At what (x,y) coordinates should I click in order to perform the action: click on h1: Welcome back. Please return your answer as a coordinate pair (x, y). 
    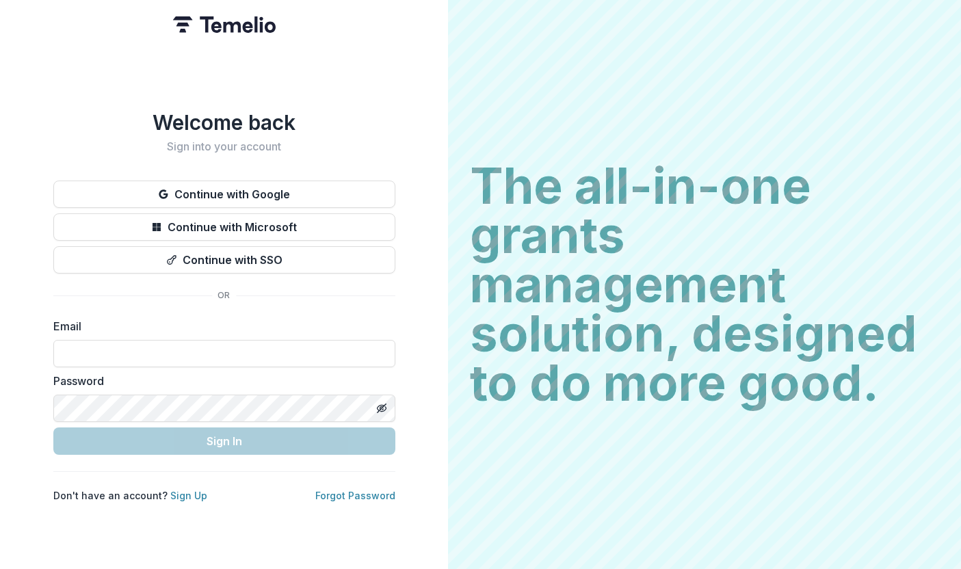
    Looking at the image, I should click on (224, 122).